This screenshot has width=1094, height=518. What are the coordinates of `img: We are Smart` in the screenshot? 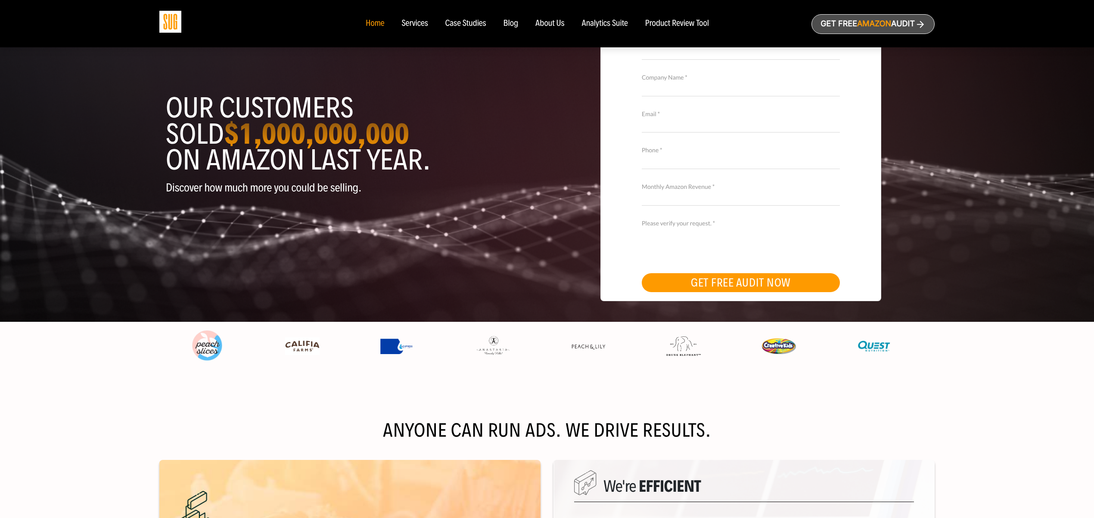 It's located at (585, 483).